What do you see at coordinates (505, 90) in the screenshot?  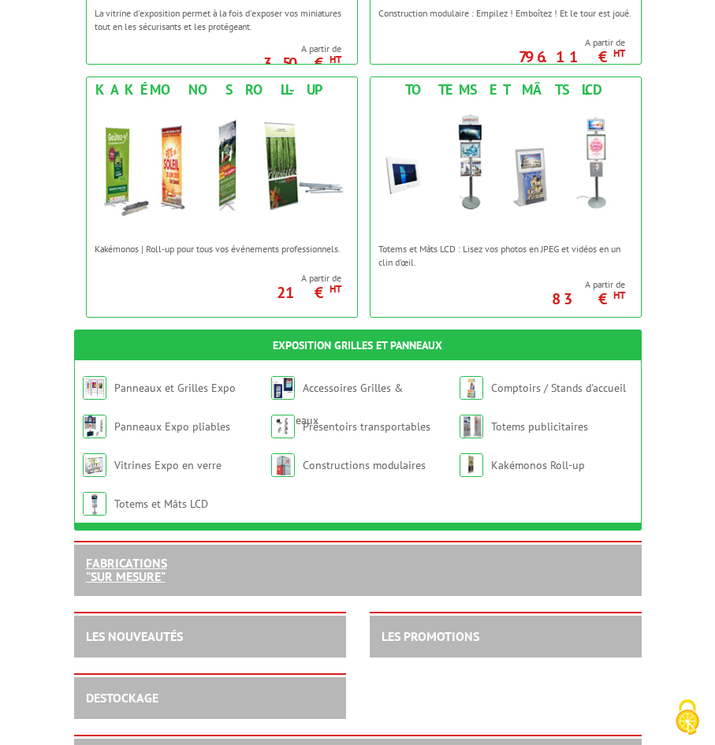 I see `div: Totems et Mâts LCD` at bounding box center [505, 90].